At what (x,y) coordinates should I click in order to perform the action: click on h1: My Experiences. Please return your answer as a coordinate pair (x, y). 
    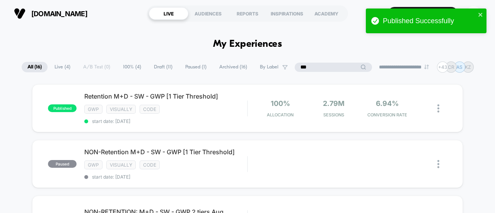
    Looking at the image, I should click on (247, 44).